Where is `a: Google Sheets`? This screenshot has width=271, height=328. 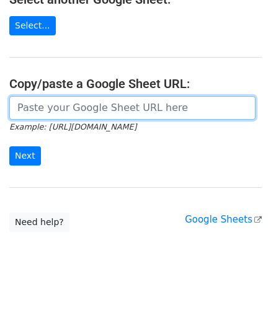
a: Google Sheets is located at coordinates (223, 219).